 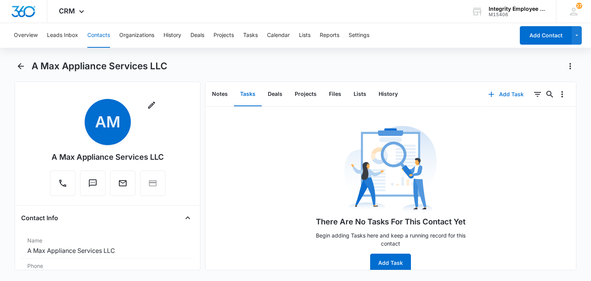 I want to click on div: notifications count, so click(x=579, y=6).